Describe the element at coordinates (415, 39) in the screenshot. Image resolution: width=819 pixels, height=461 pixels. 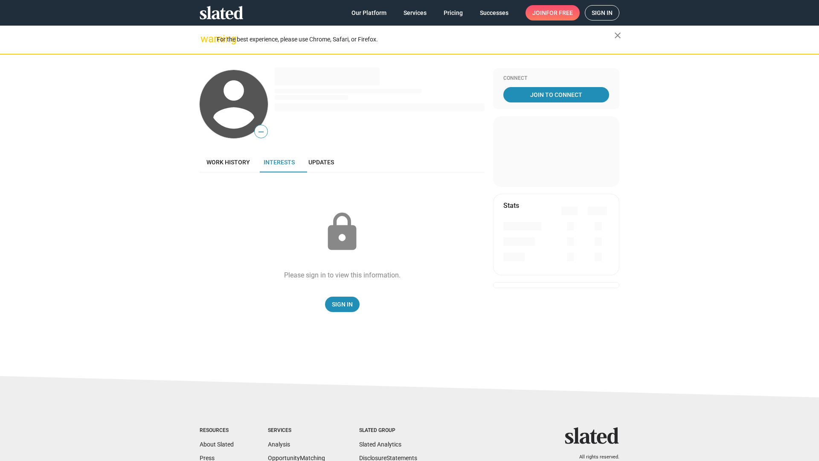
I see `div: For the best experience, please use Chrome, Safari, or Firefox.` at that location.